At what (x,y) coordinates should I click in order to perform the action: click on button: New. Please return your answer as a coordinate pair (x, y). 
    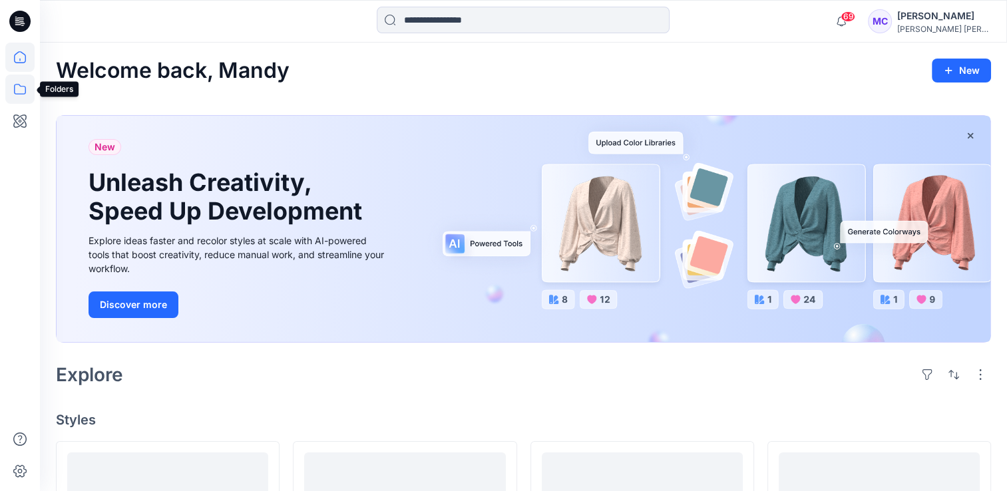
    Looking at the image, I should click on (962, 71).